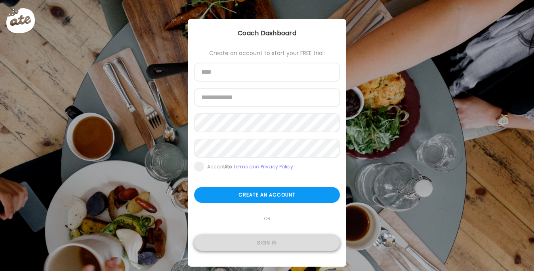 This screenshot has width=534, height=271. Describe the element at coordinates (267, 53) in the screenshot. I see `div: Create an account to start your FREE trial:` at that location.